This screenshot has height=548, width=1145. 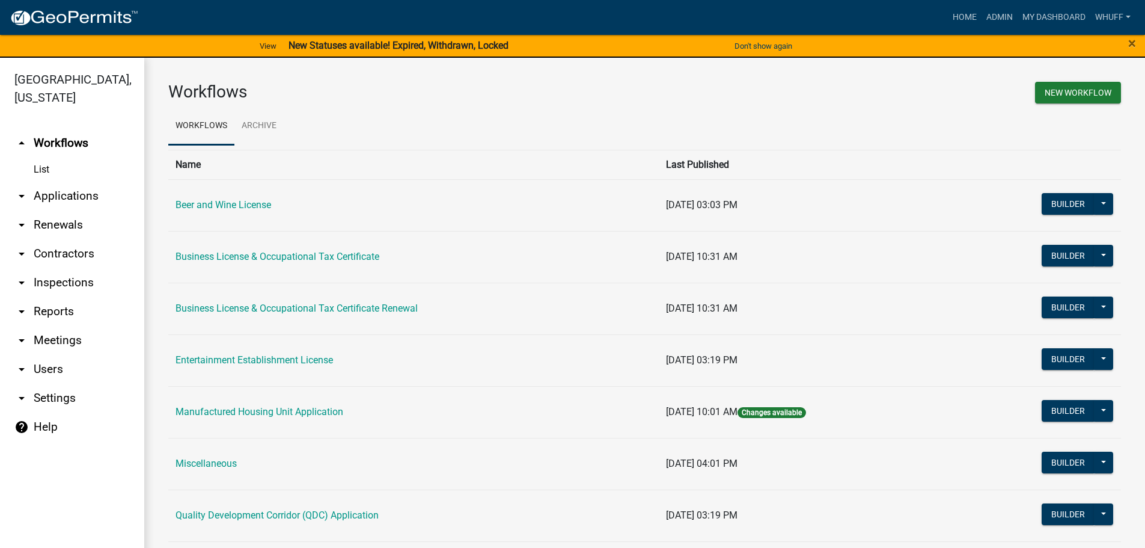 What do you see at coordinates (259, 126) in the screenshot?
I see `a: Archive` at bounding box center [259, 126].